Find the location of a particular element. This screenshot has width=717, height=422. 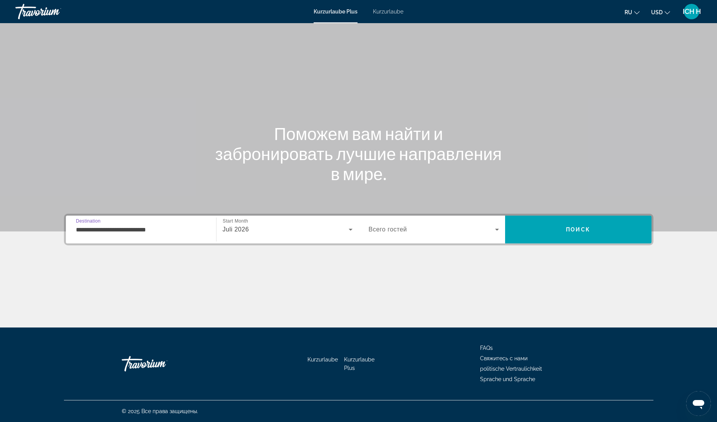

div: Such-Widget is located at coordinates (359, 229).